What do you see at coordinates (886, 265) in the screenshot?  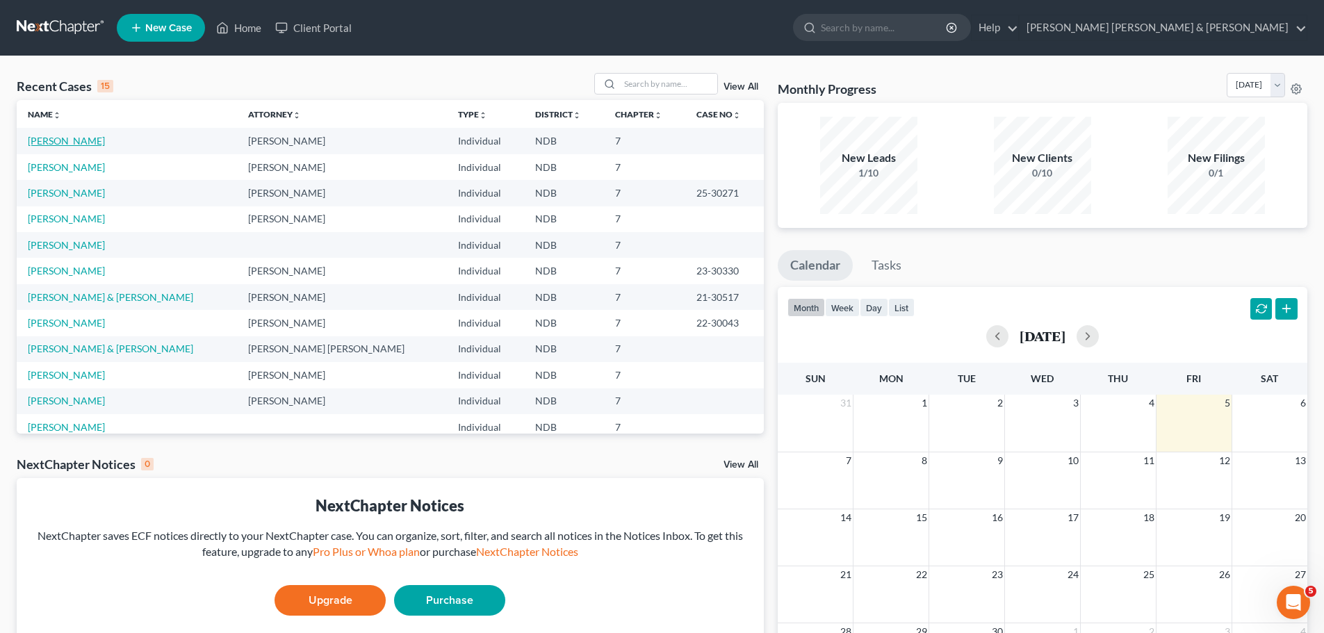 I see `a: Tasks` at bounding box center [886, 265].